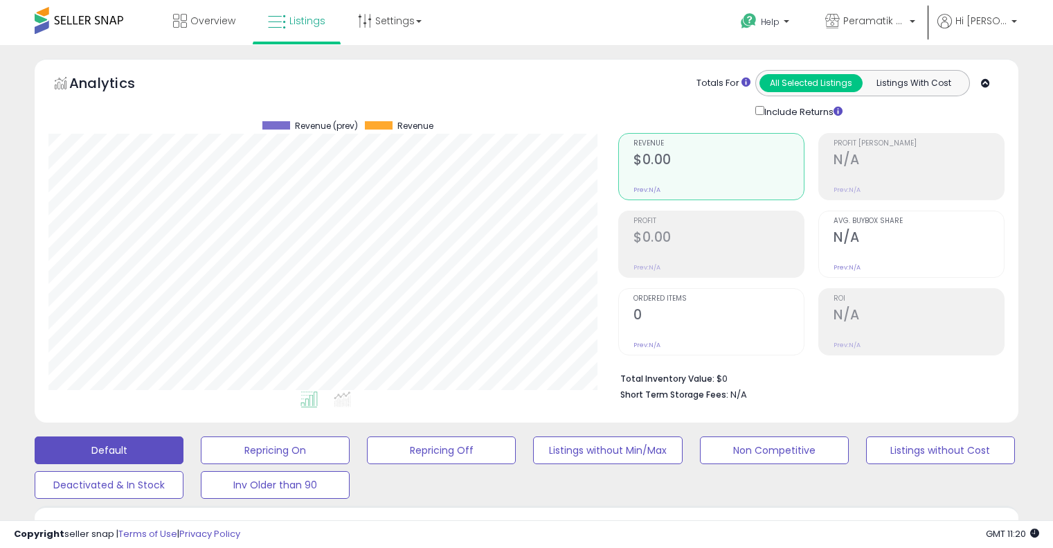 This screenshot has height=548, width=1053. What do you see at coordinates (724, 83) in the screenshot?
I see `div: Totals For` at bounding box center [724, 83].